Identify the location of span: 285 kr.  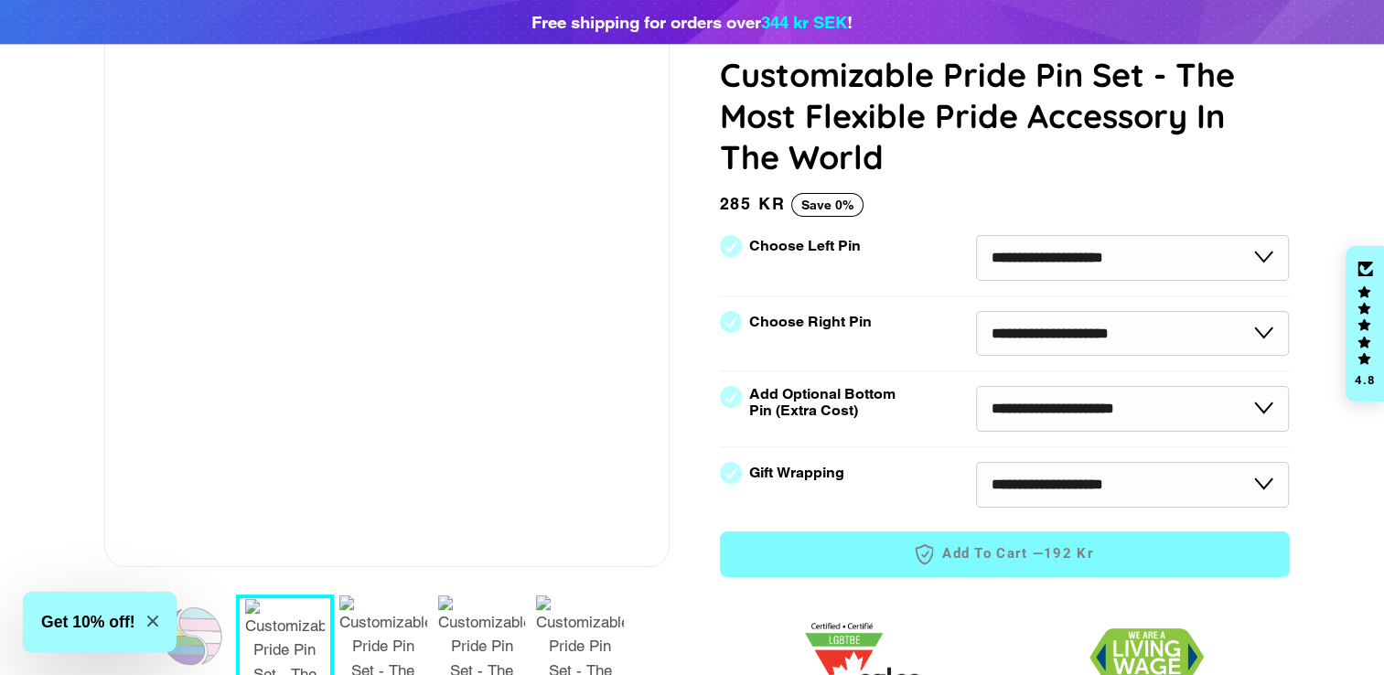
(753, 203).